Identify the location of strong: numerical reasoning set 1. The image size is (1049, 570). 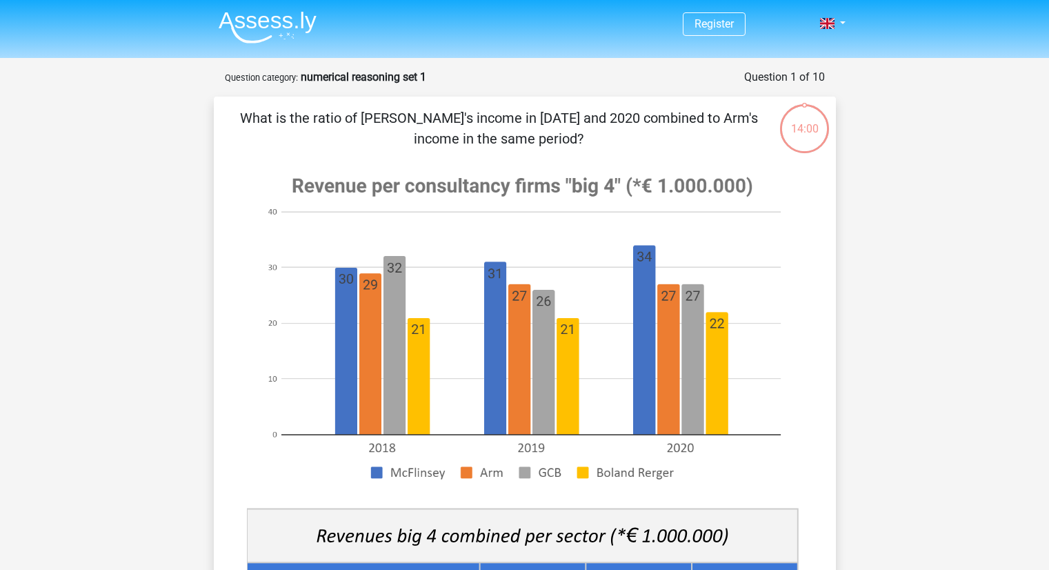
(364, 77).